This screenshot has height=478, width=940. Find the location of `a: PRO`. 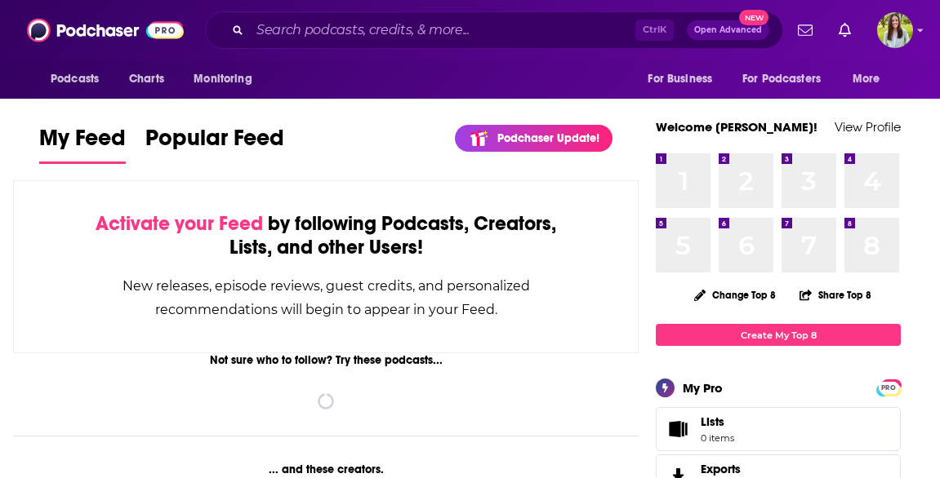

a: PRO is located at coordinates (888, 387).